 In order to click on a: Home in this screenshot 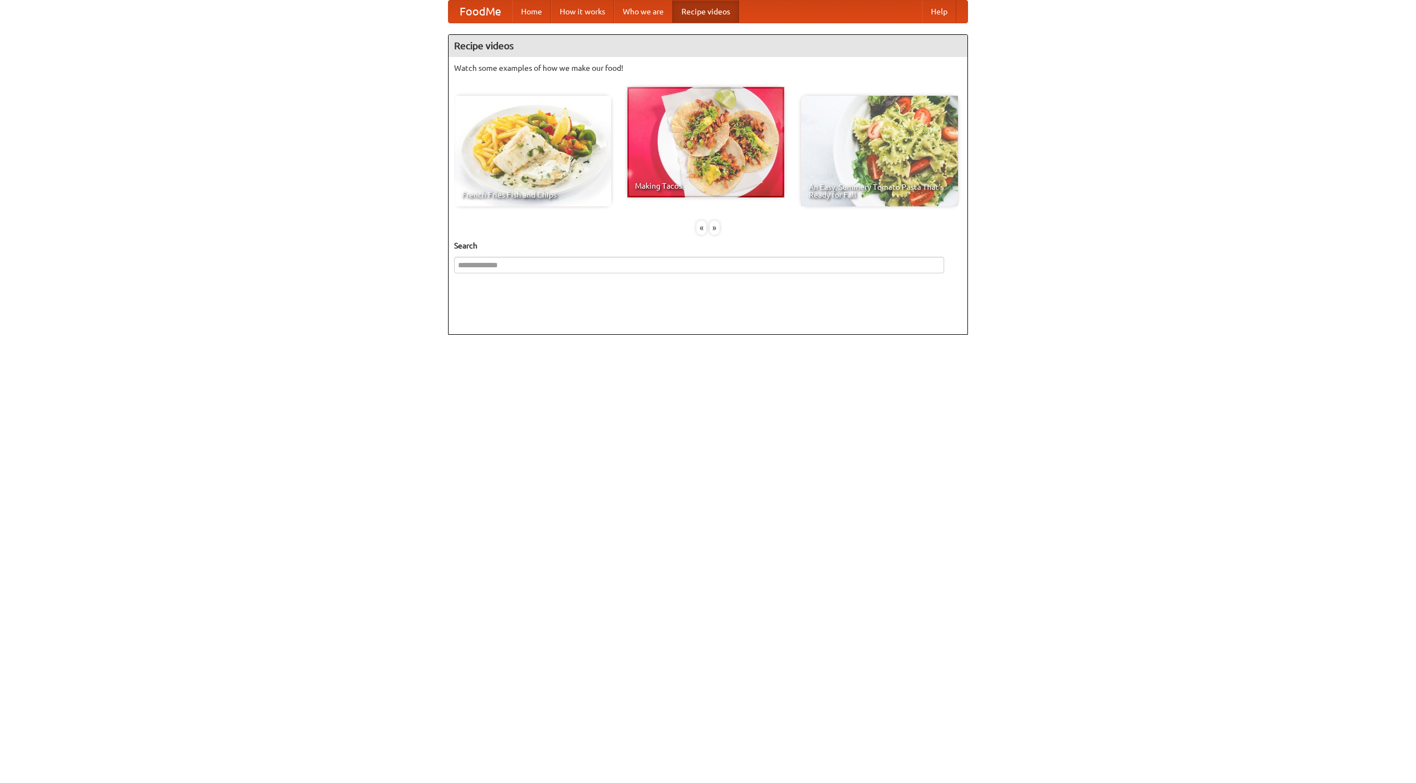, I will do `click(532, 12)`.